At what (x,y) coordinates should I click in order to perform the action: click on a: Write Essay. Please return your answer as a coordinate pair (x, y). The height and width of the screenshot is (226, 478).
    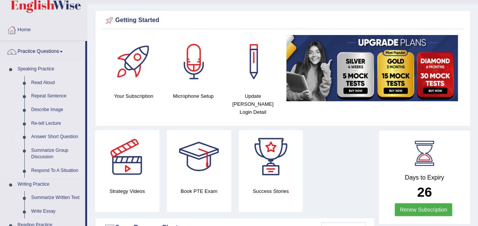
    Looking at the image, I should click on (56, 211).